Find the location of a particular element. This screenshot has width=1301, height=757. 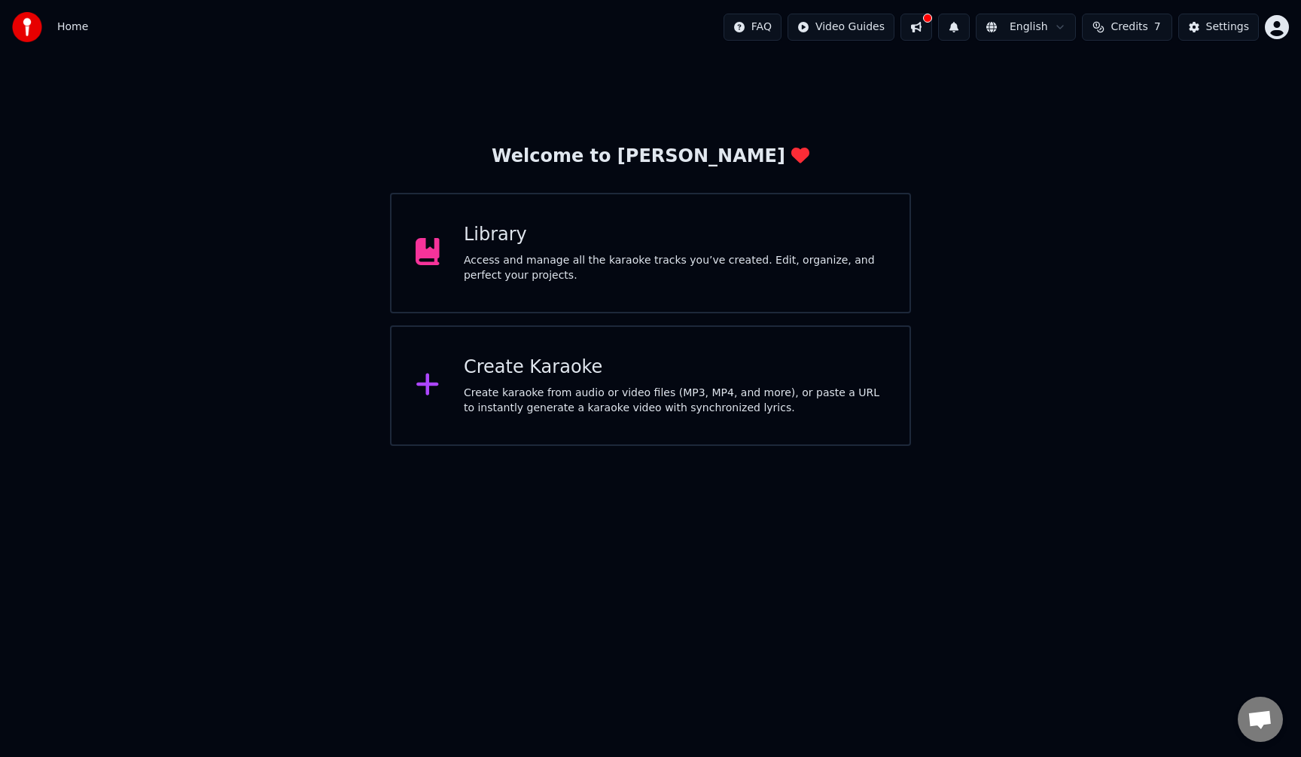

button: Credits7 is located at coordinates (1127, 27).